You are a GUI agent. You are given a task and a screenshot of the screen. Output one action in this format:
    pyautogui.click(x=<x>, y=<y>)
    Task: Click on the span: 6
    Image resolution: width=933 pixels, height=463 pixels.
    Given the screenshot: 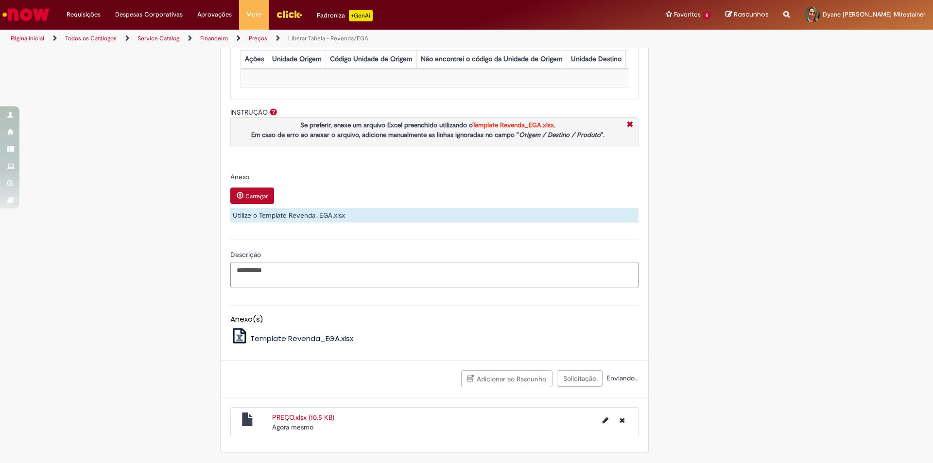 What is the action you would take?
    pyautogui.click(x=707, y=15)
    